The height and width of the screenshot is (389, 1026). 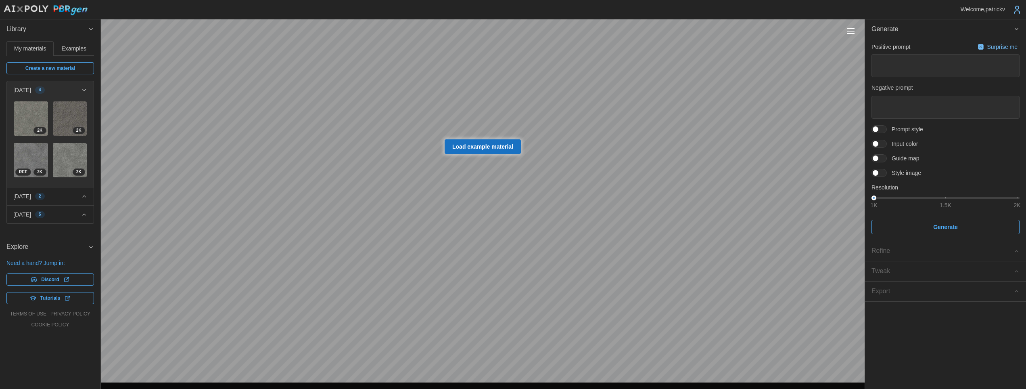 I want to click on span: Input color, so click(x=902, y=144).